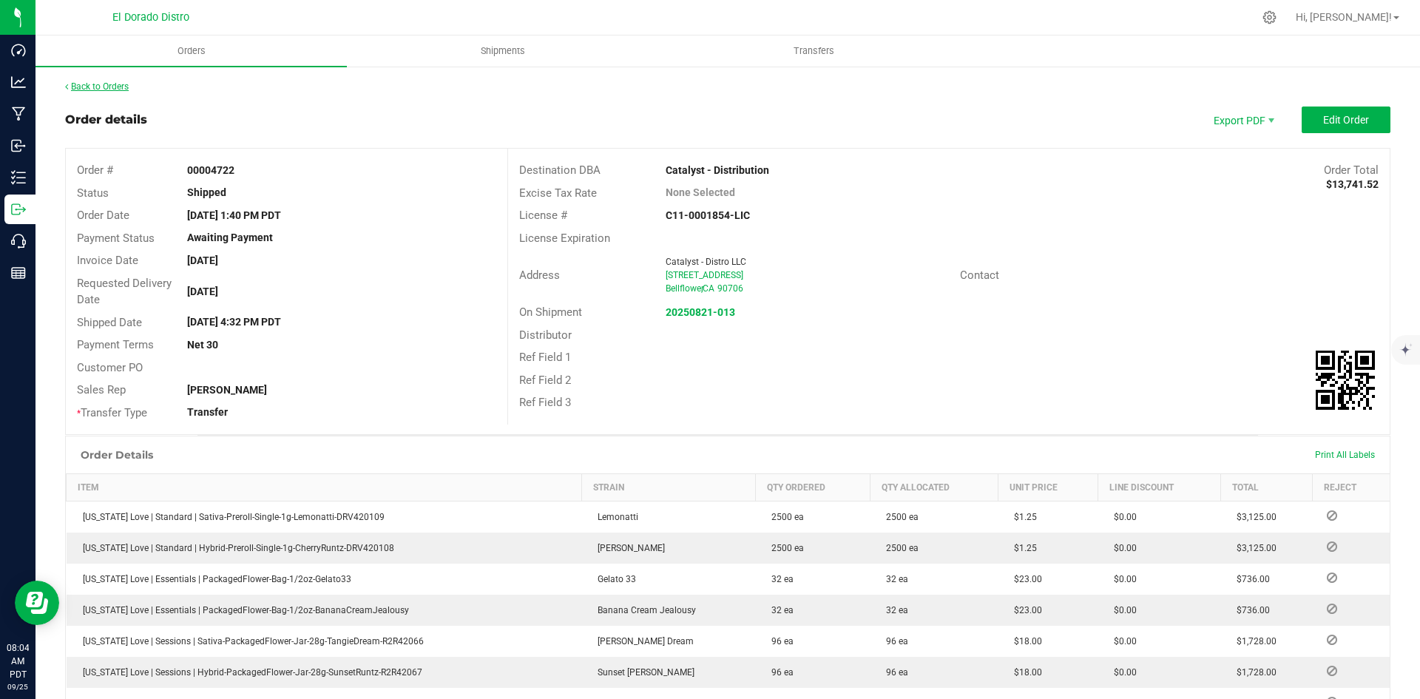 The height and width of the screenshot is (699, 1420). I want to click on span: Payment Status, so click(115, 238).